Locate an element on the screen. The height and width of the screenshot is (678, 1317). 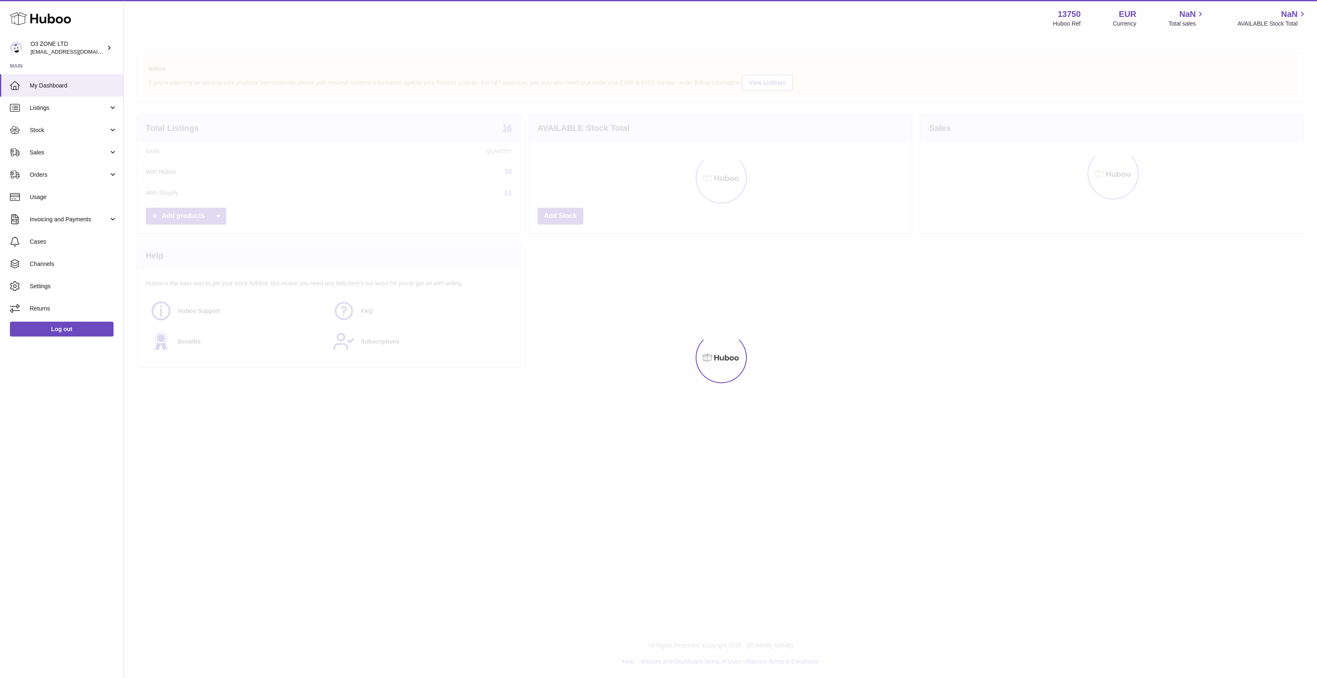
span: Channels is located at coordinates (73, 264).